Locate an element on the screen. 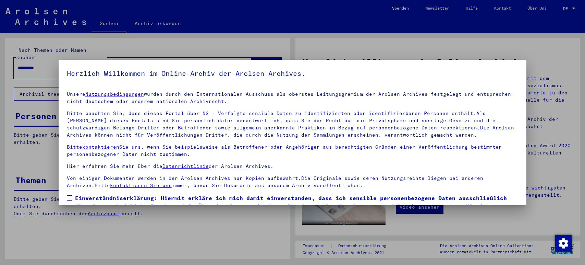 This screenshot has width=585, height=265. p: Von einigen Dokumenten werden in den Arolsen Archives nur Kopien aufbewahrt.Die Originale sowie d... is located at coordinates (293, 182).